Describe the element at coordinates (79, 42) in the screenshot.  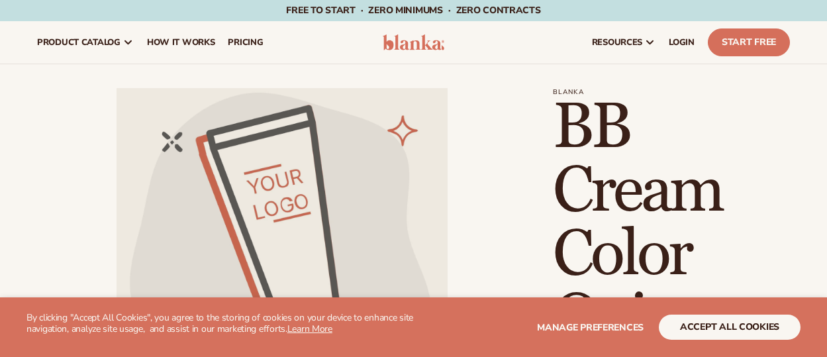
I see `span: product catalog` at that location.